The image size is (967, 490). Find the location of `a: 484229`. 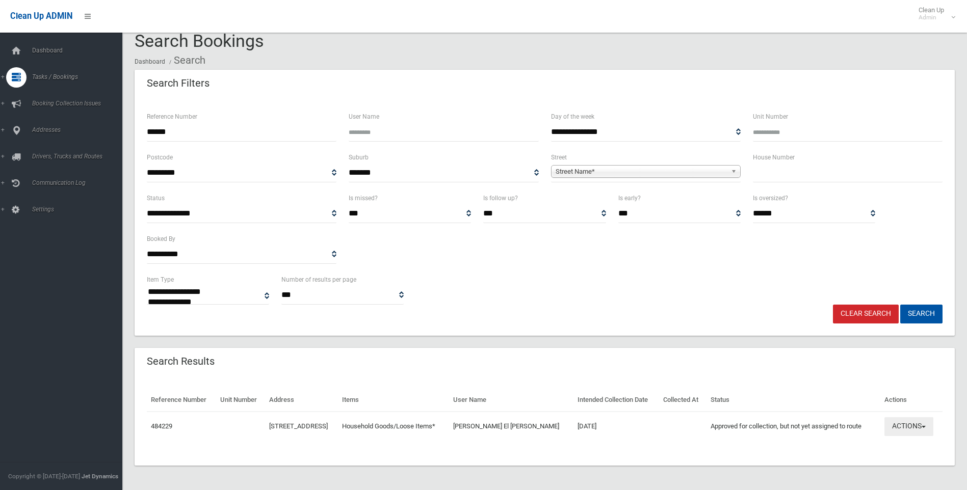

a: 484229 is located at coordinates (162, 426).